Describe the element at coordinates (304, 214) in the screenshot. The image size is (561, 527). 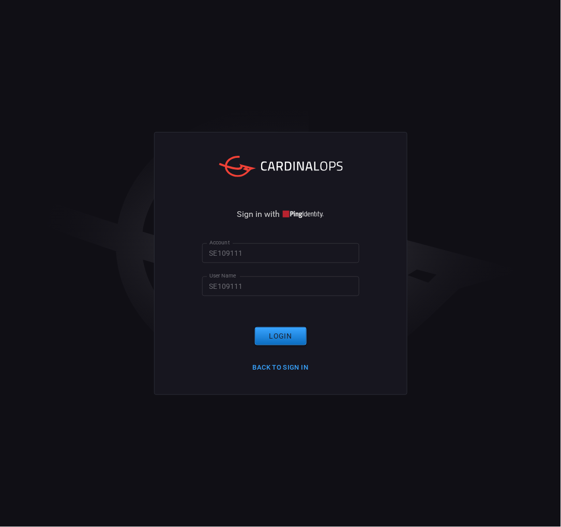
I see `img: quu4iresuhQAAAABJRU5ErkJggg==` at that location.